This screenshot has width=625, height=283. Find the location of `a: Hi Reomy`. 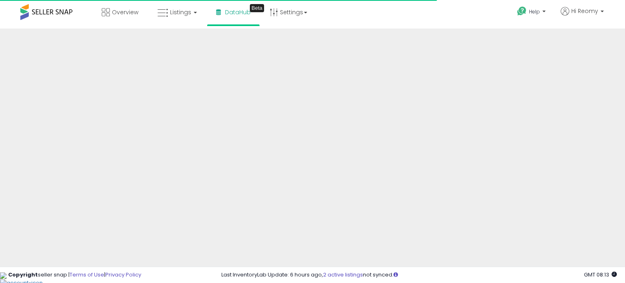

a: Hi Reomy is located at coordinates (582, 16).